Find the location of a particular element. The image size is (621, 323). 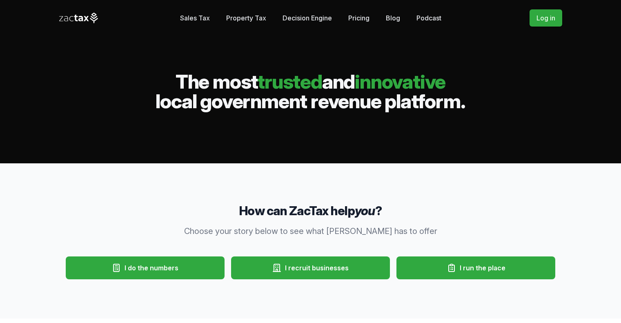

span: I do the numbers is located at coordinates (152, 268).